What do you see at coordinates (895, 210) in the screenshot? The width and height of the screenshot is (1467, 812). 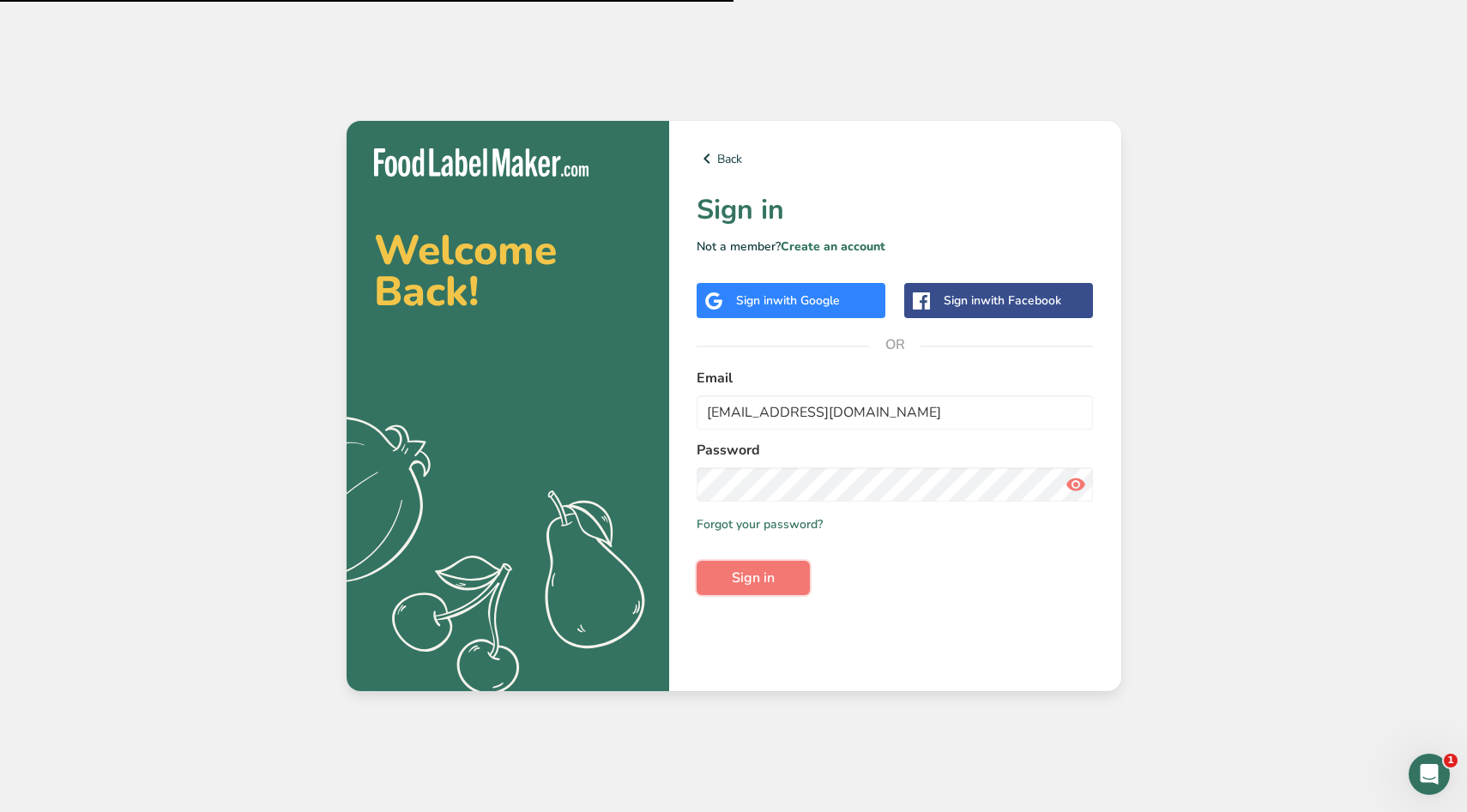 I see `h1: Sign in` at bounding box center [895, 210].